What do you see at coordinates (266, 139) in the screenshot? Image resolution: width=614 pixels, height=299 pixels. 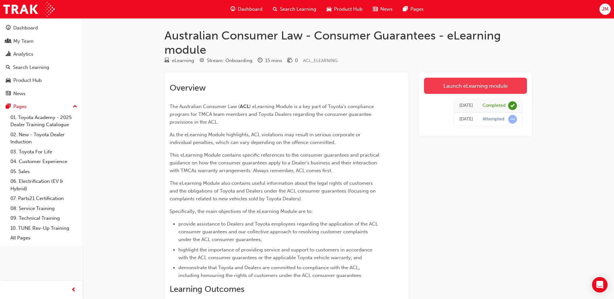 I see `span: As the eLearning Module highlights, ACL violations may result in serious corporate or individual ...` at bounding box center [266, 139].